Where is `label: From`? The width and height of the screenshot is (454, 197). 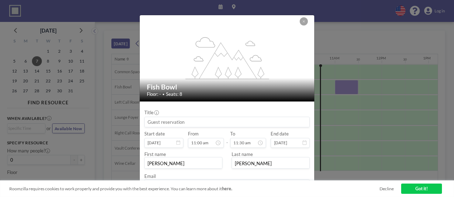 label: From is located at coordinates (193, 134).